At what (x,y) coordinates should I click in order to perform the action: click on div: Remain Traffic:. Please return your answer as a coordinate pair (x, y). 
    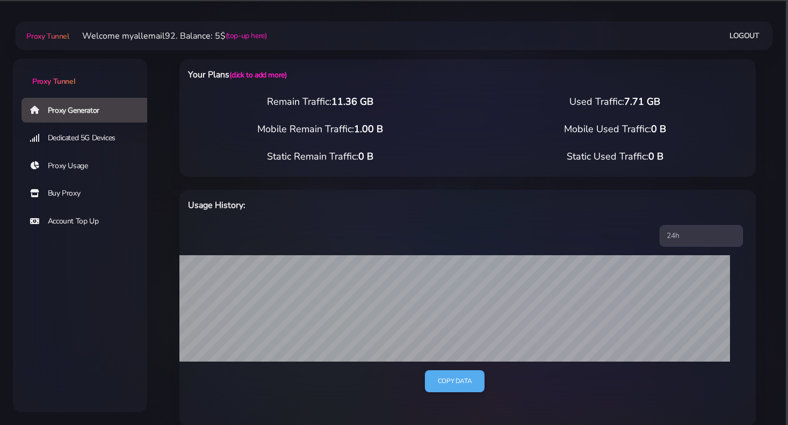
    Looking at the image, I should click on (320, 102).